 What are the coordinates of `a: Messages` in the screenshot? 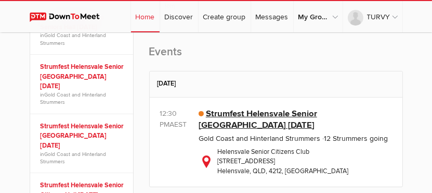 It's located at (272, 17).